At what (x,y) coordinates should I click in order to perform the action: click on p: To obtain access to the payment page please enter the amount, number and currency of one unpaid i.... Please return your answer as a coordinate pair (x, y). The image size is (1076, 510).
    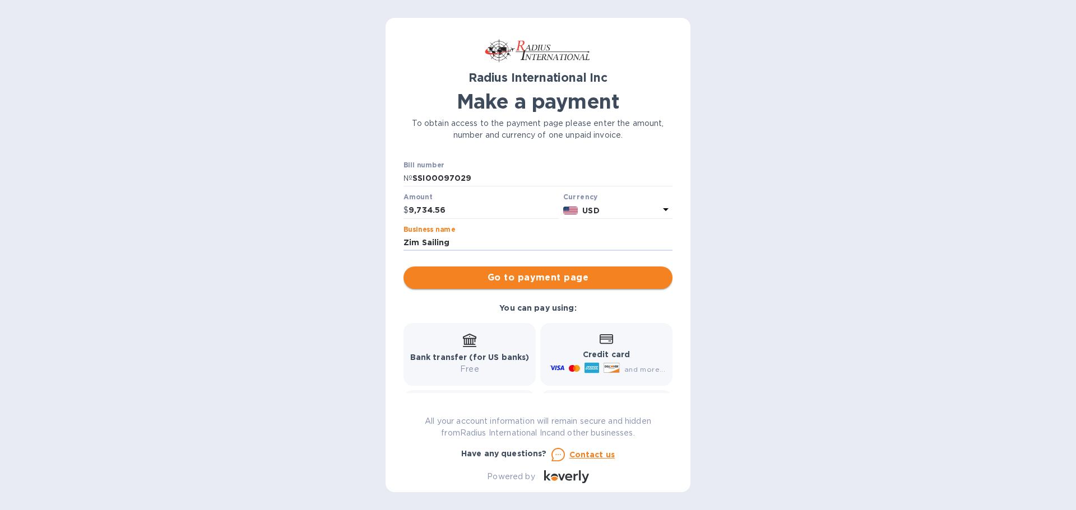
    Looking at the image, I should click on (538, 129).